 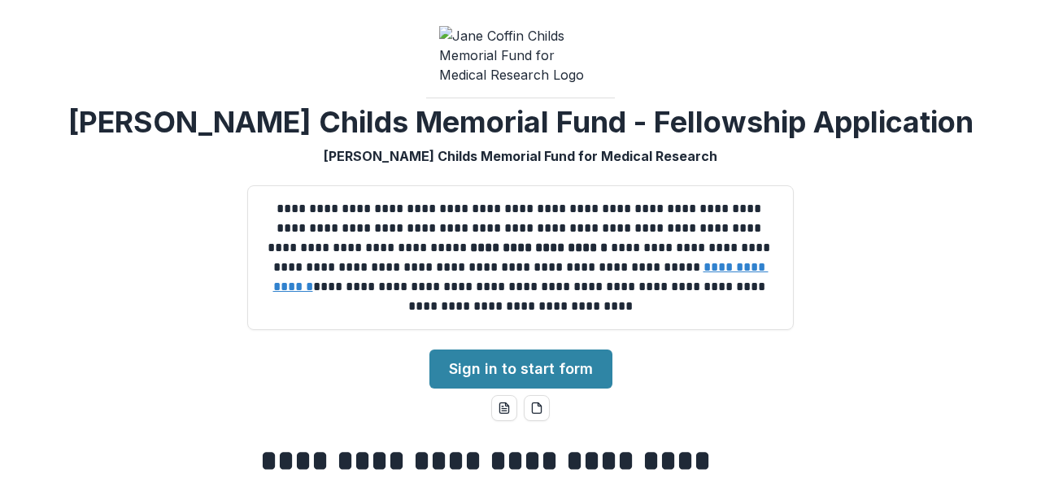 I want to click on a: Sign in to start form, so click(x=521, y=369).